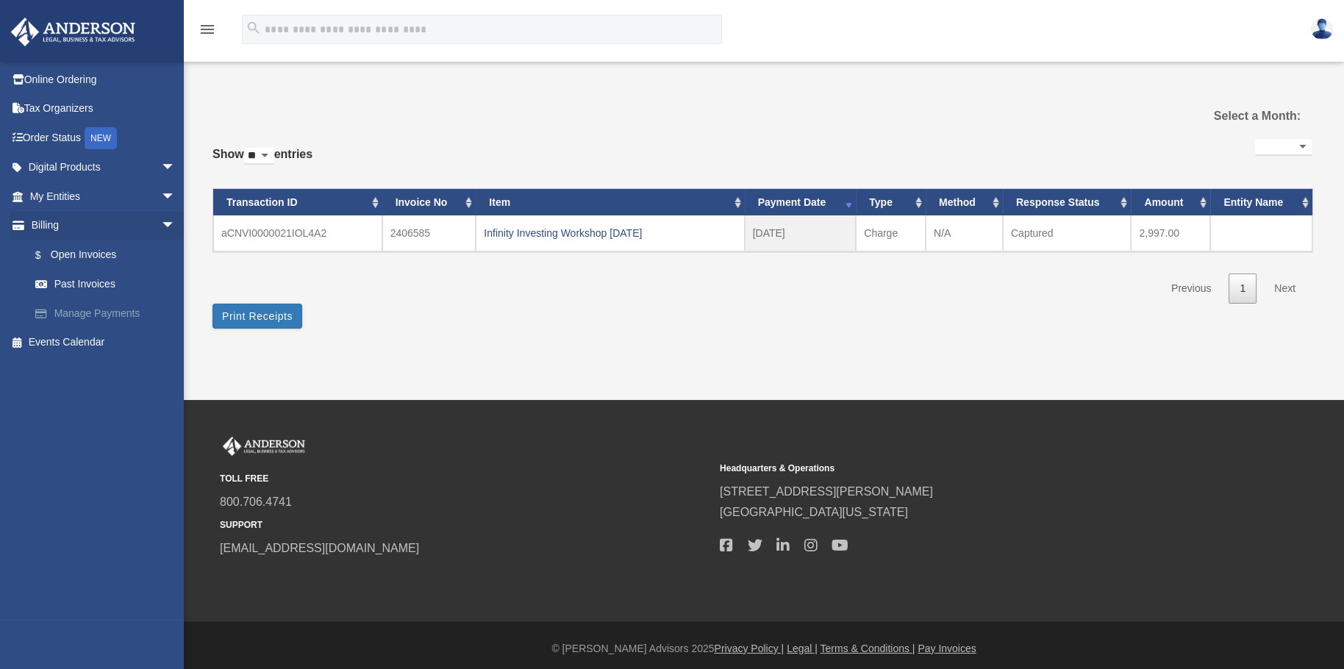 This screenshot has width=1344, height=669. What do you see at coordinates (1322, 29) in the screenshot?
I see `img: User Pic` at bounding box center [1322, 29].